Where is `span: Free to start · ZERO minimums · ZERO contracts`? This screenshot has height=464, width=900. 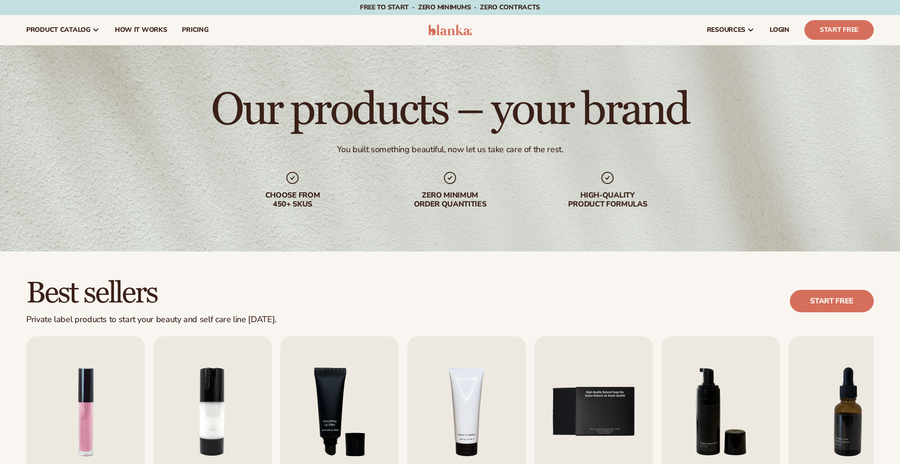 span: Free to start · ZERO minimums · ZERO contracts is located at coordinates (450, 7).